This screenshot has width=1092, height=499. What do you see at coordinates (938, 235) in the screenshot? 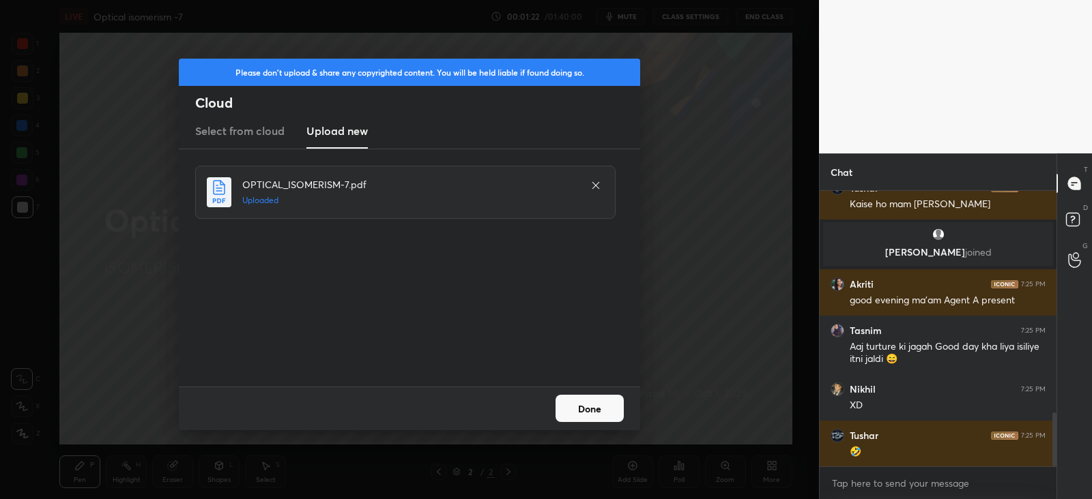
I see `img: default.png` at bounding box center [938, 235].